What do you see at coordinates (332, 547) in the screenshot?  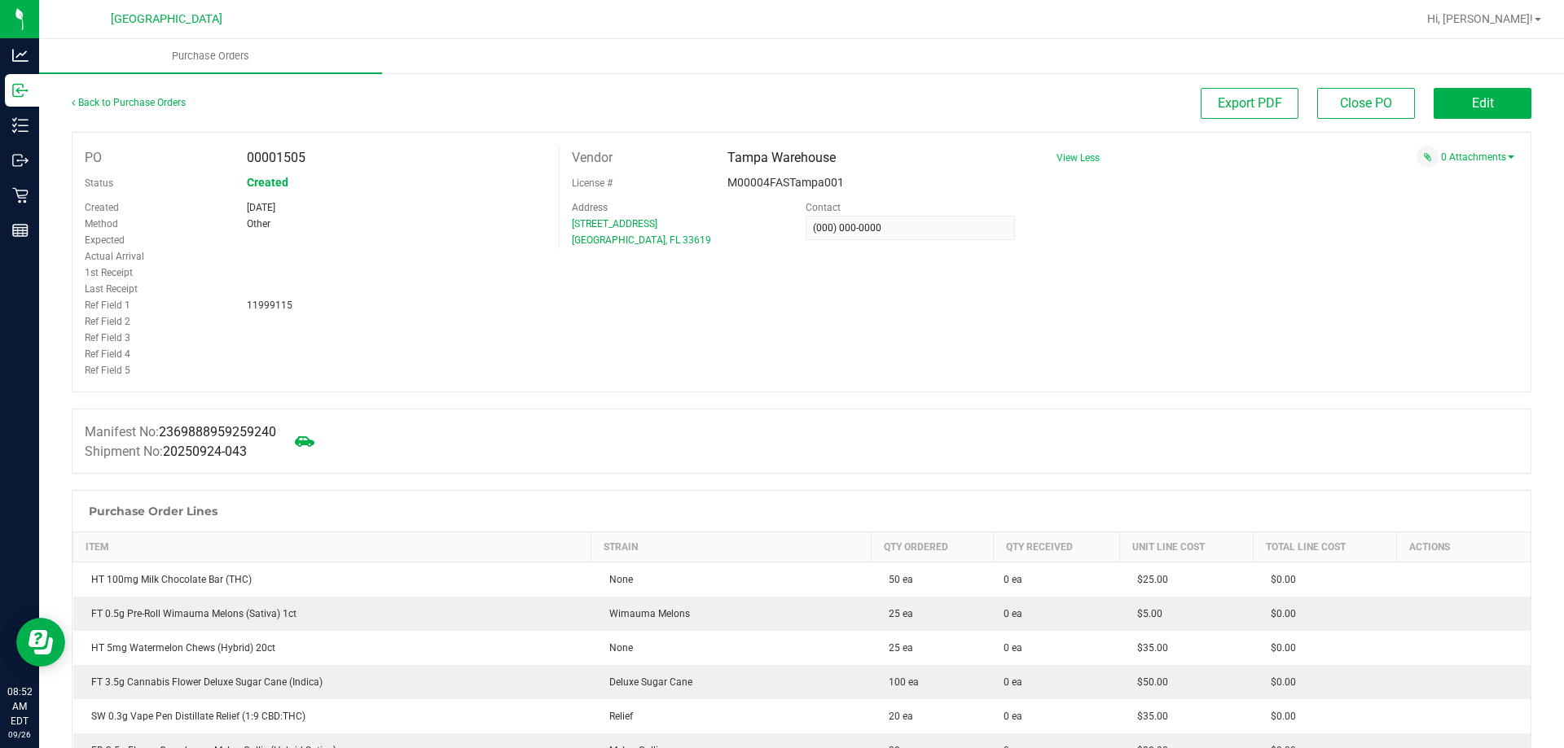 I see `th: Item` at bounding box center [332, 547].